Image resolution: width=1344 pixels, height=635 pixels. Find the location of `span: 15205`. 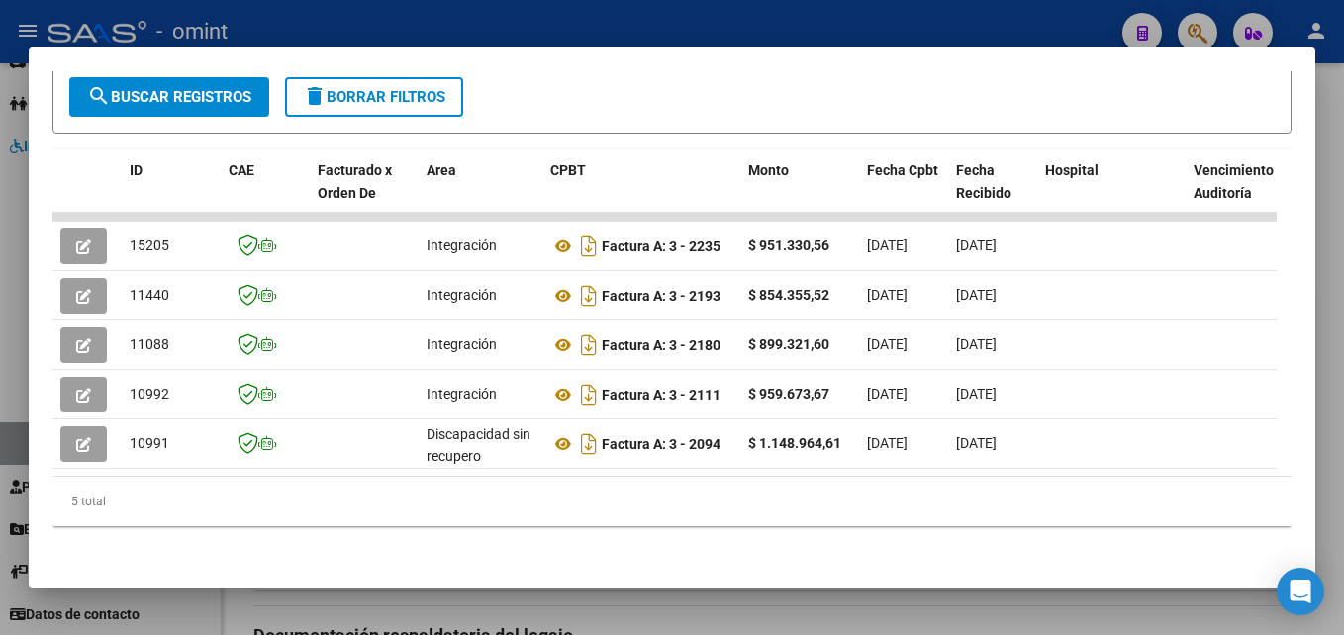

span: 15205 is located at coordinates (149, 245).